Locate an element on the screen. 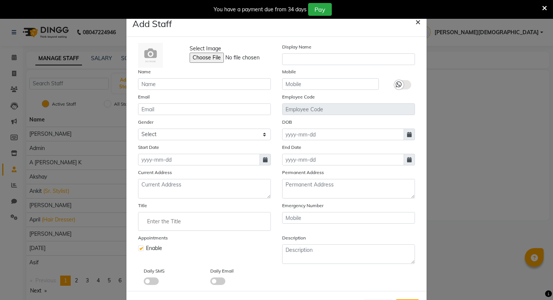  div: You have a payment due from 34 days is located at coordinates (260, 9).